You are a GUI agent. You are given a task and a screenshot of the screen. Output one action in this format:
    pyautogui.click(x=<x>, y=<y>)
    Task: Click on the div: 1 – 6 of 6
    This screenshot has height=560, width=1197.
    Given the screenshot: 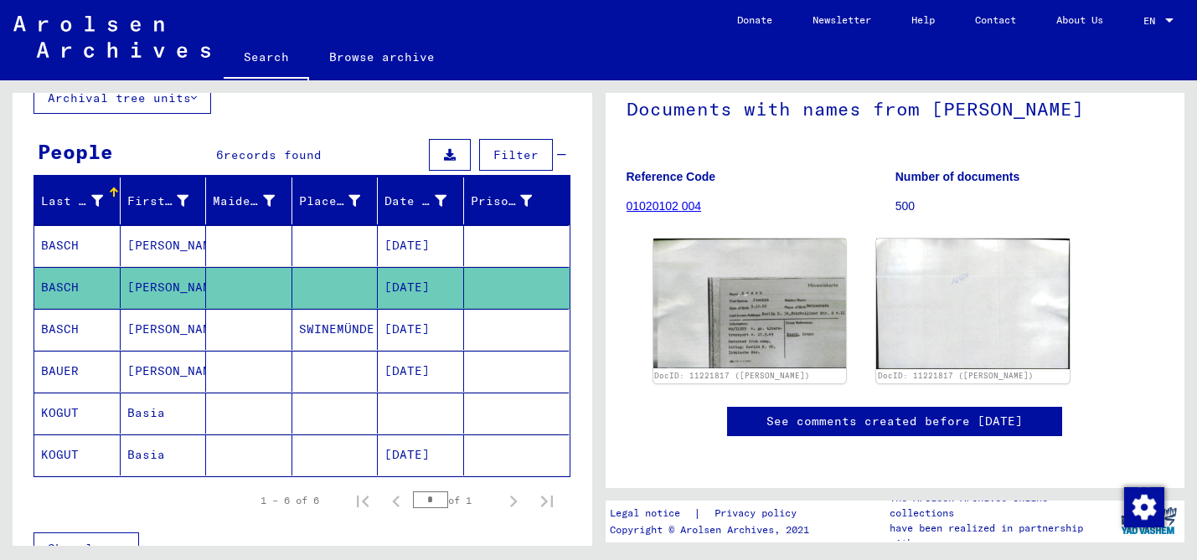 What is the action you would take?
    pyautogui.click(x=290, y=501)
    